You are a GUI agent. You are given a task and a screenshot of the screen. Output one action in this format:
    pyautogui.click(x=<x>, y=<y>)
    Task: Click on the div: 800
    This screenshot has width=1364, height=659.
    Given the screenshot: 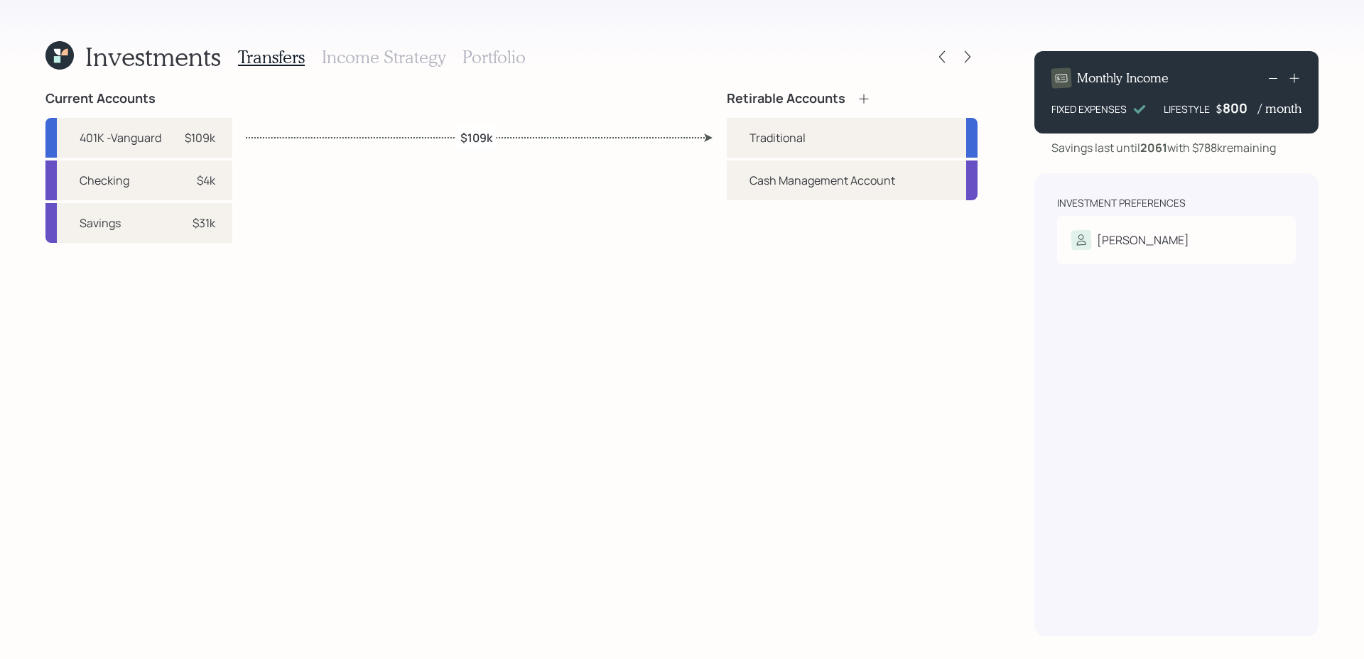 What is the action you would take?
    pyautogui.click(x=1240, y=108)
    